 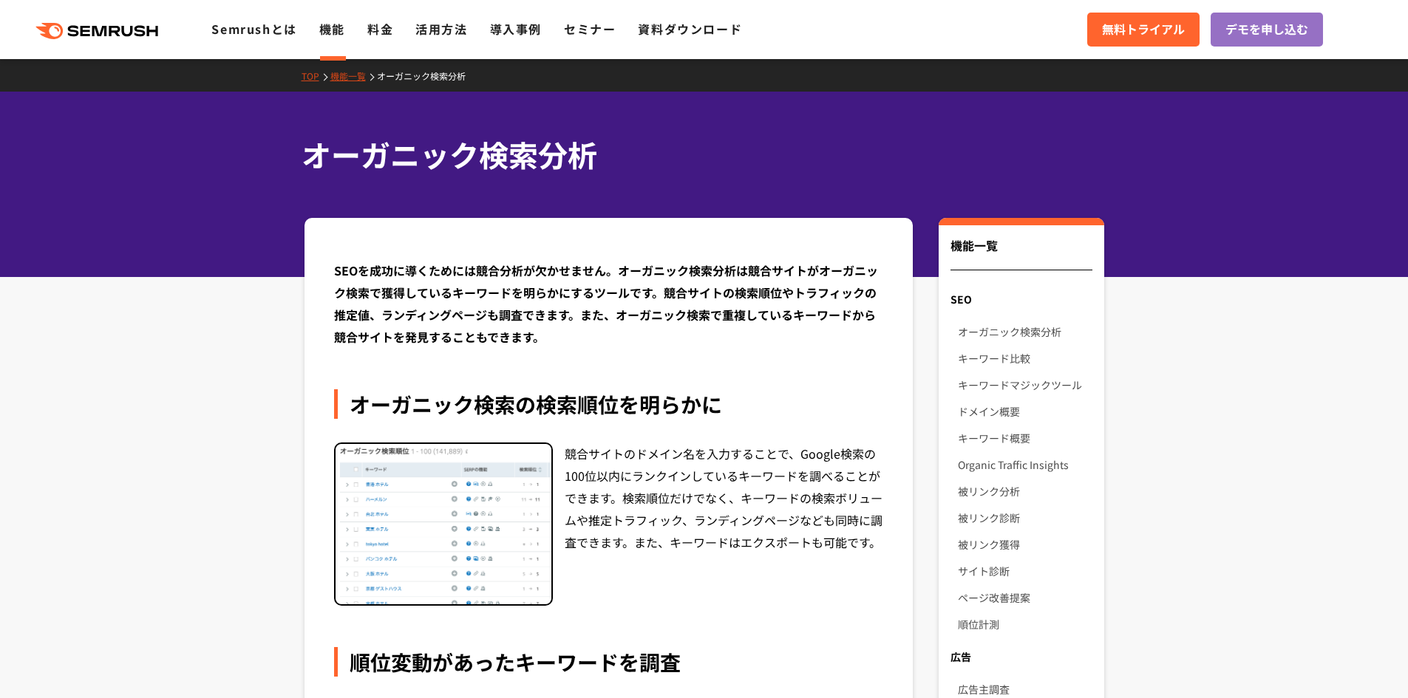 What do you see at coordinates (1024, 571) in the screenshot?
I see `a: サイト診断` at bounding box center [1024, 571].